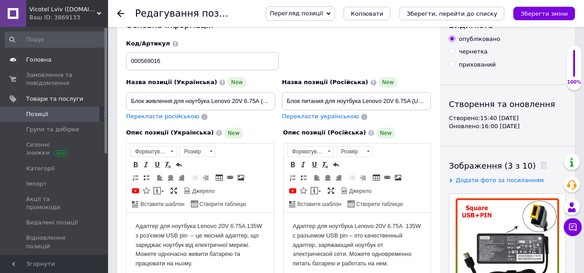 This screenshot has width=584, height=273. Describe the element at coordinates (55, 40) in the screenshot. I see `input: Пошук` at that location.